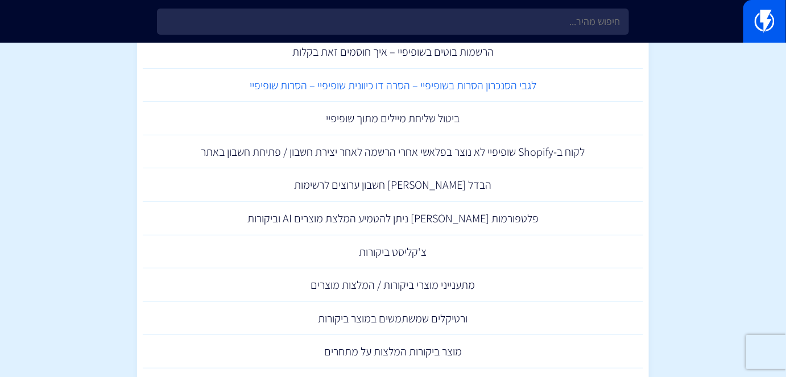 This screenshot has width=786, height=377. I want to click on a: מתענייני מוצרי ביקורות / המלצות מוצרים, so click(393, 285).